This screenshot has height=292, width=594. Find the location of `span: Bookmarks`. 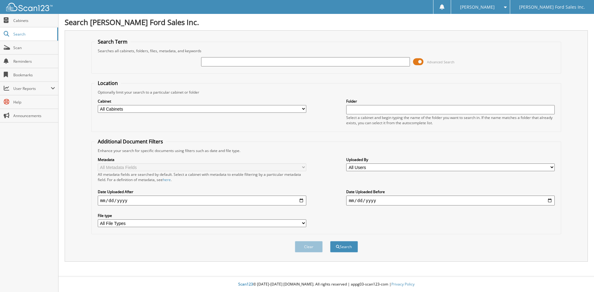

span: Bookmarks is located at coordinates (34, 75).